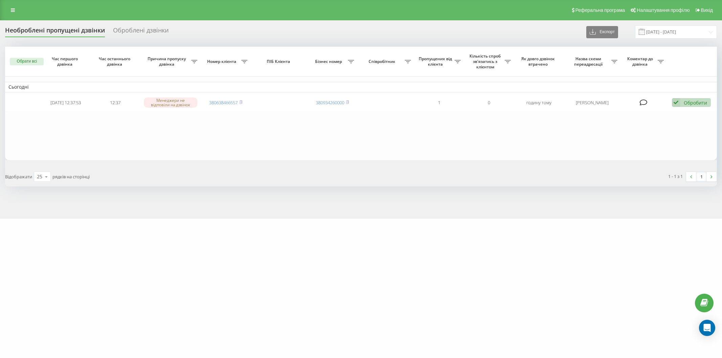  Describe the element at coordinates (171, 103) in the screenshot. I see `div: Менеджери не відповіли на дзвінок` at that location.